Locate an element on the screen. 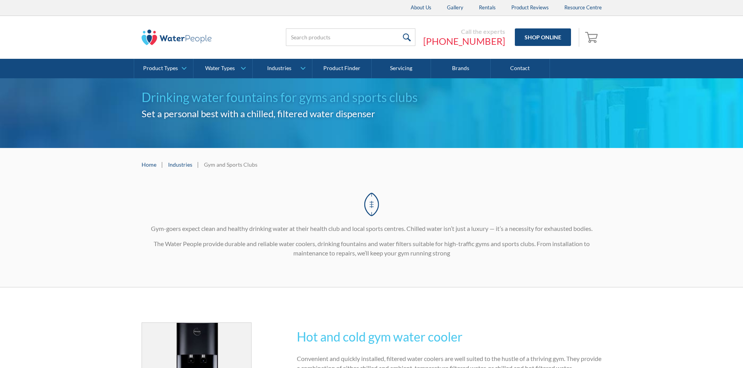 The width and height of the screenshot is (743, 368). h2: Hot and cold gym water cooler is located at coordinates (449, 337).